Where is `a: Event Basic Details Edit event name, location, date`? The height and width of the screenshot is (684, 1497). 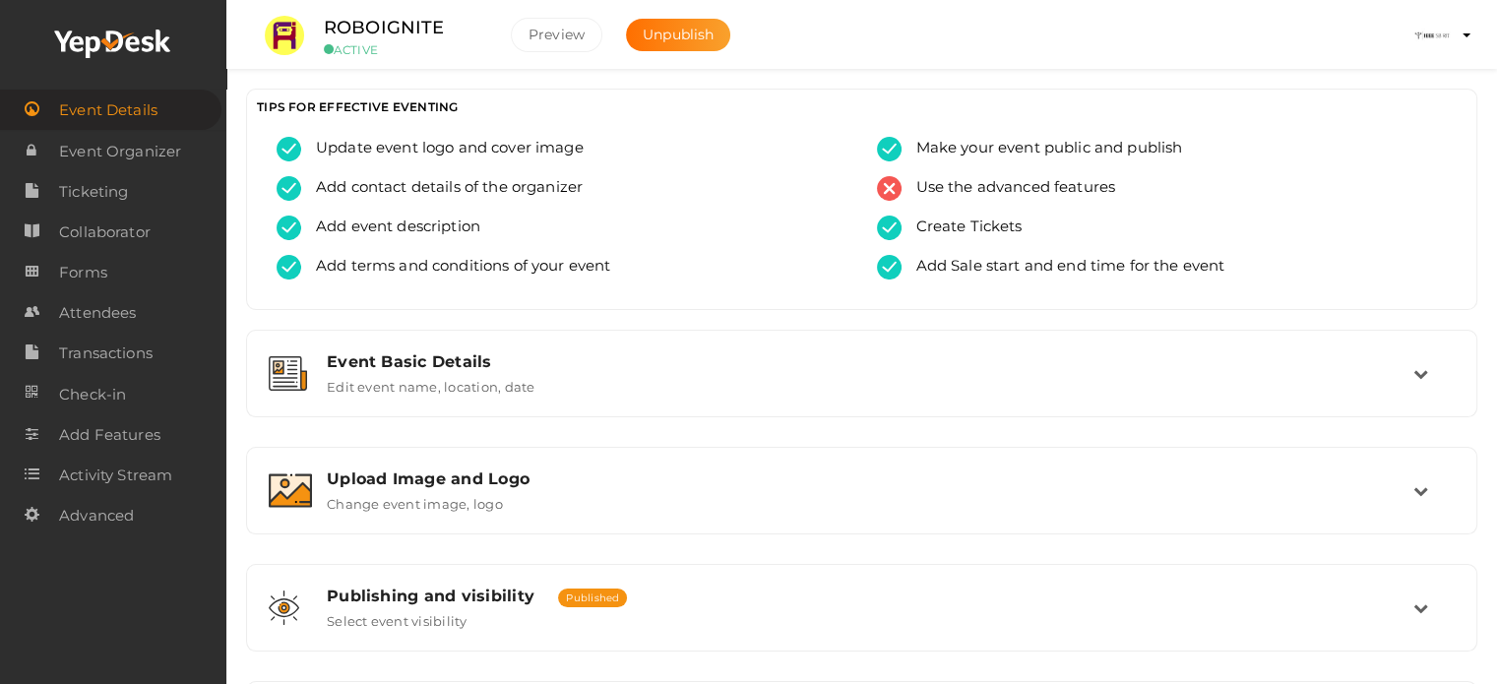 a: Event Basic Details Edit event name, location, date is located at coordinates (861, 389).